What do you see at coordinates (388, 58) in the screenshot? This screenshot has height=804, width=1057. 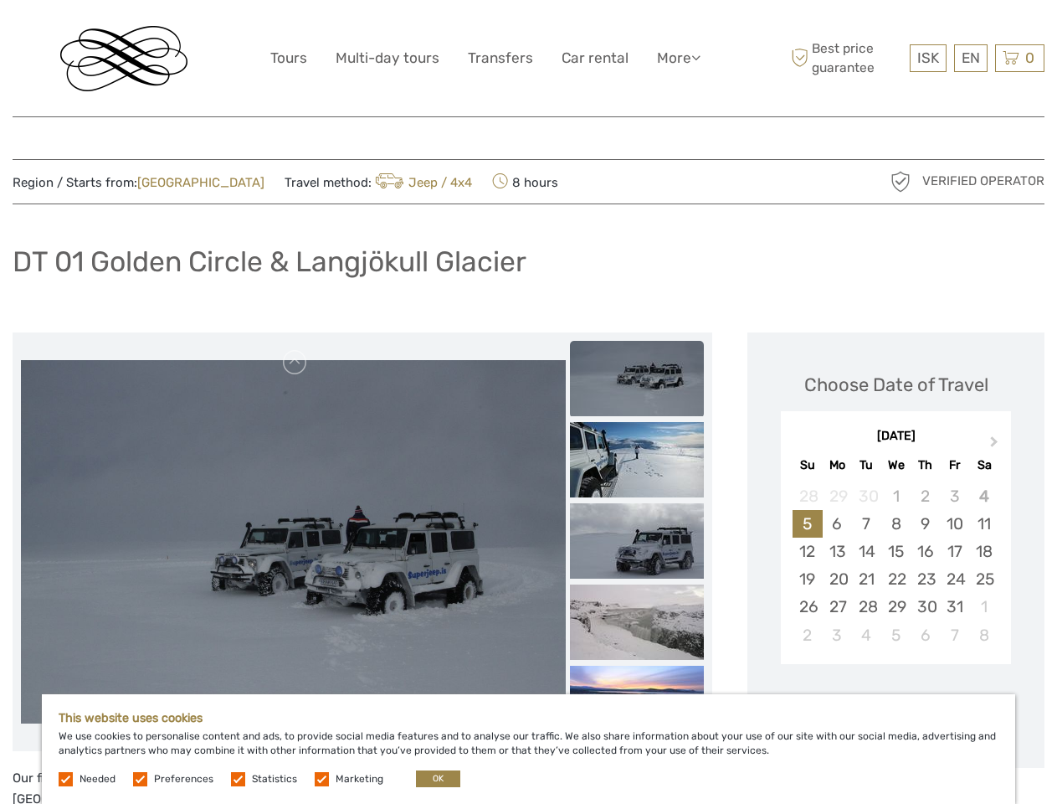 I see `a: Multi-day tours` at bounding box center [388, 58].